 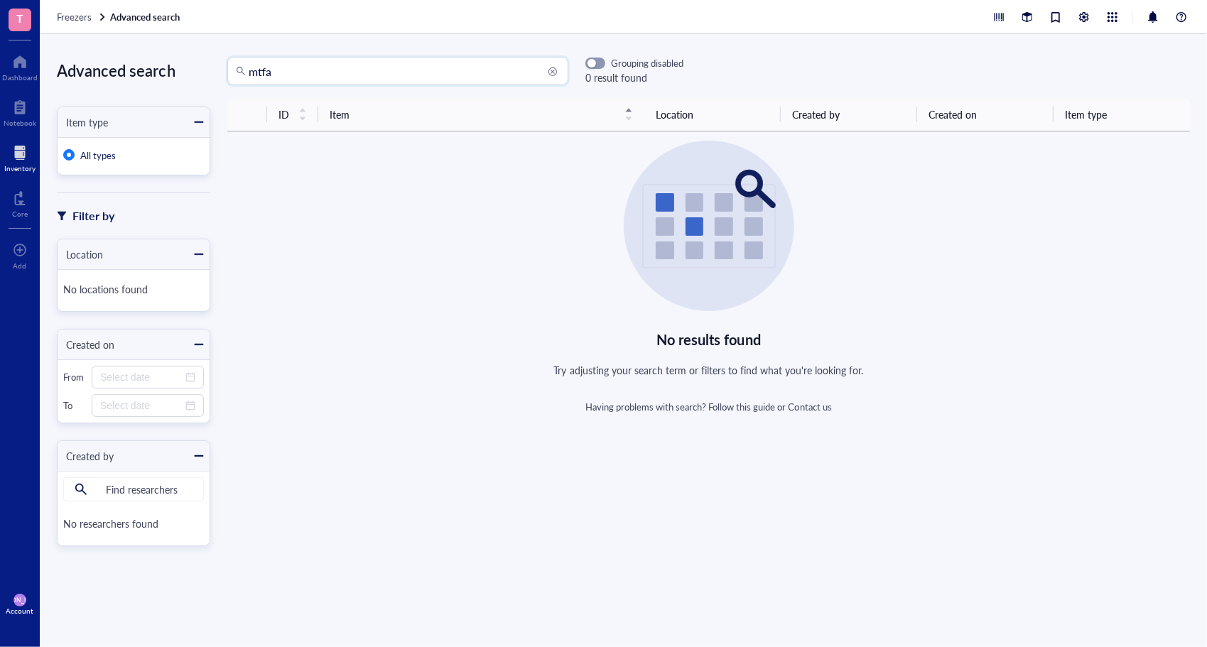 What do you see at coordinates (284, 114) in the screenshot?
I see `span: ID` at bounding box center [284, 114].